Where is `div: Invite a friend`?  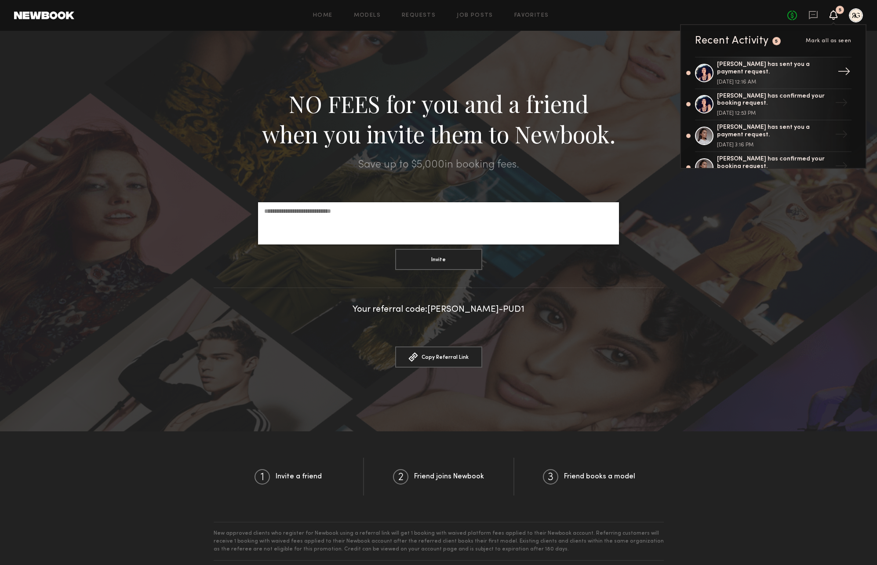 div: Invite a friend is located at coordinates (289, 477).